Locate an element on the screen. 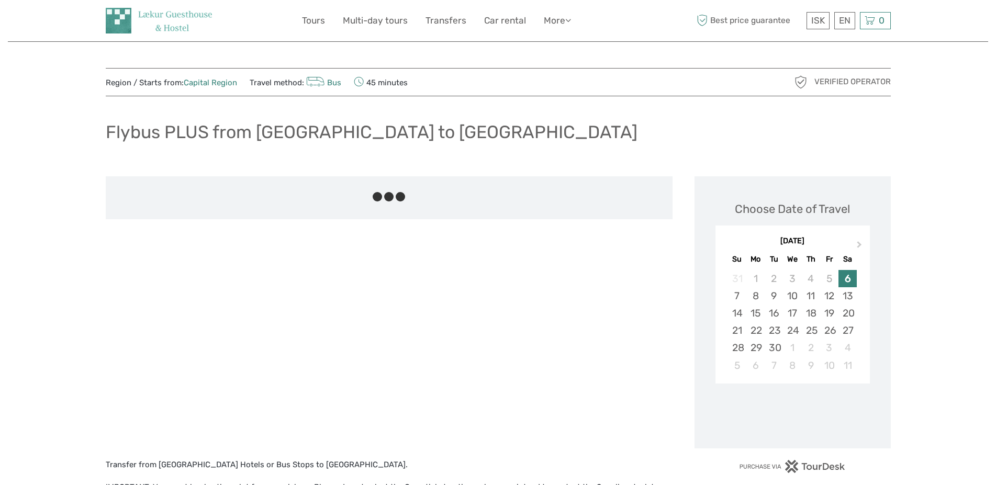 Image resolution: width=996 pixels, height=485 pixels. div: Choose Saturday, September 13th, 2025 is located at coordinates (848, 296).